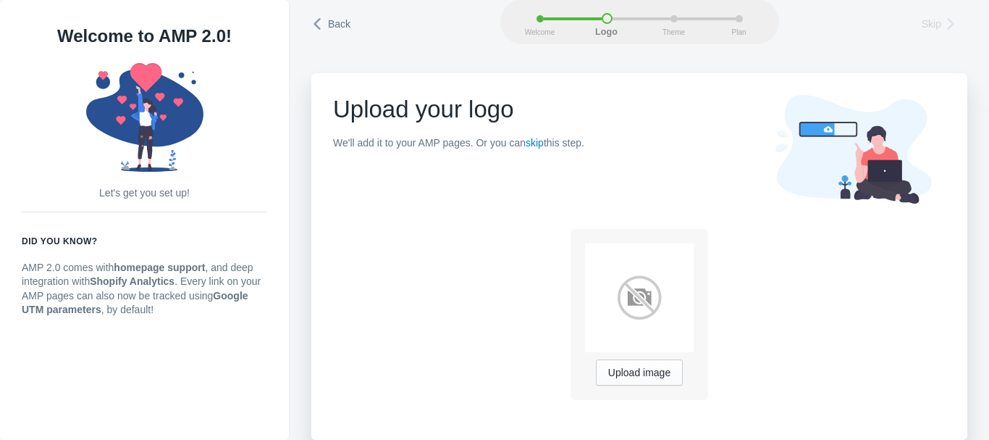 The height and width of the screenshot is (440, 989). What do you see at coordinates (458, 143) in the screenshot?
I see `p: We'll add it to your AMP pages. Or you can this step.` at bounding box center [458, 143].